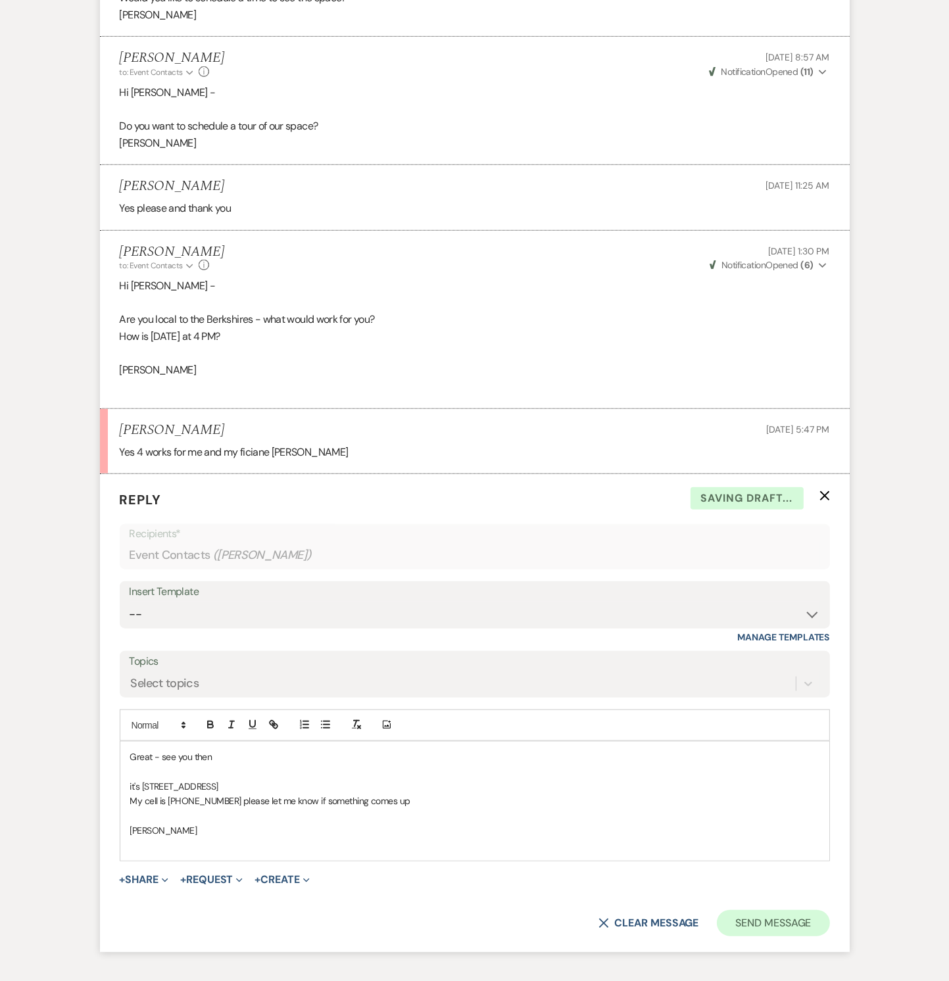 The width and height of the screenshot is (949, 981). Describe the element at coordinates (475, 319) in the screenshot. I see `p: Are you local to the Berkshires - what would work for you?` at that location.